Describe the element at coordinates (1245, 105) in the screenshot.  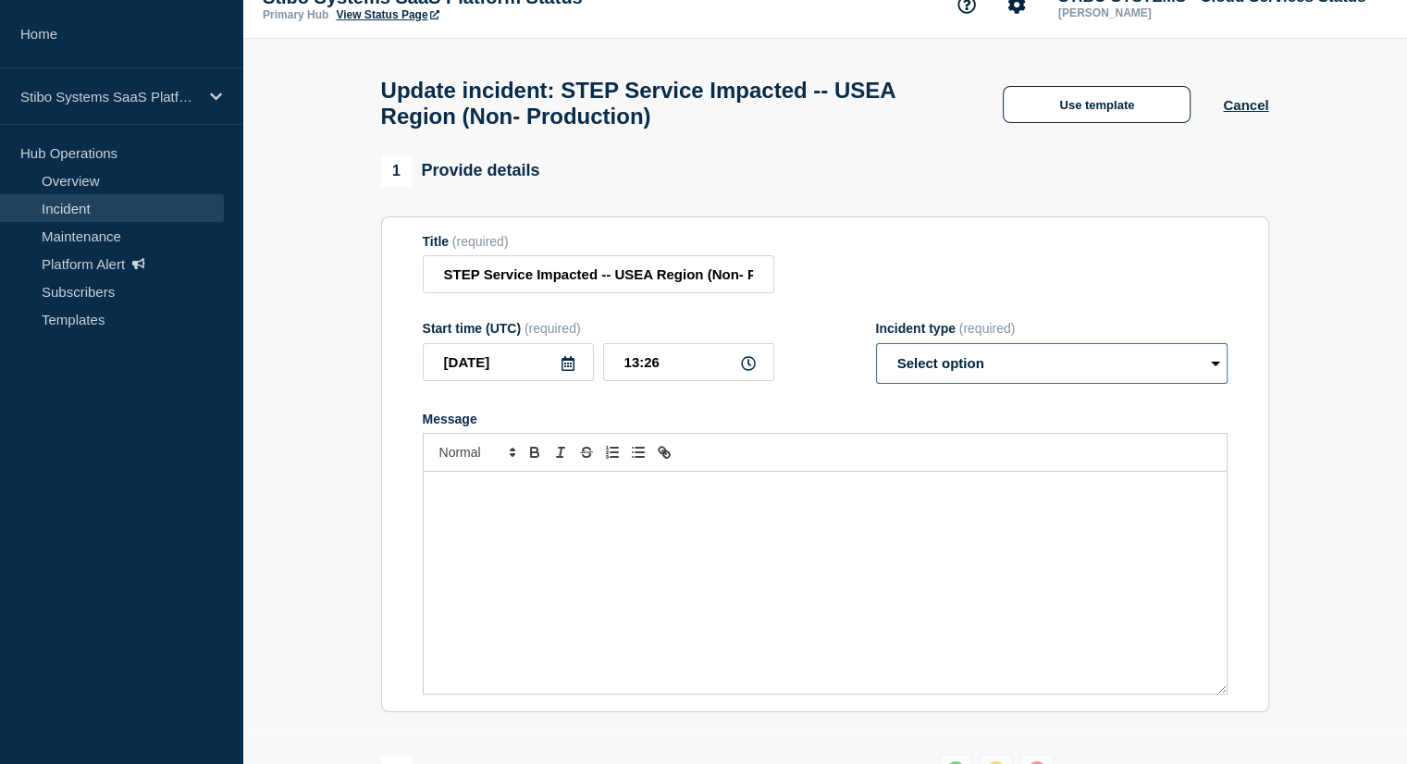
I see `button: Cancel` at that location.